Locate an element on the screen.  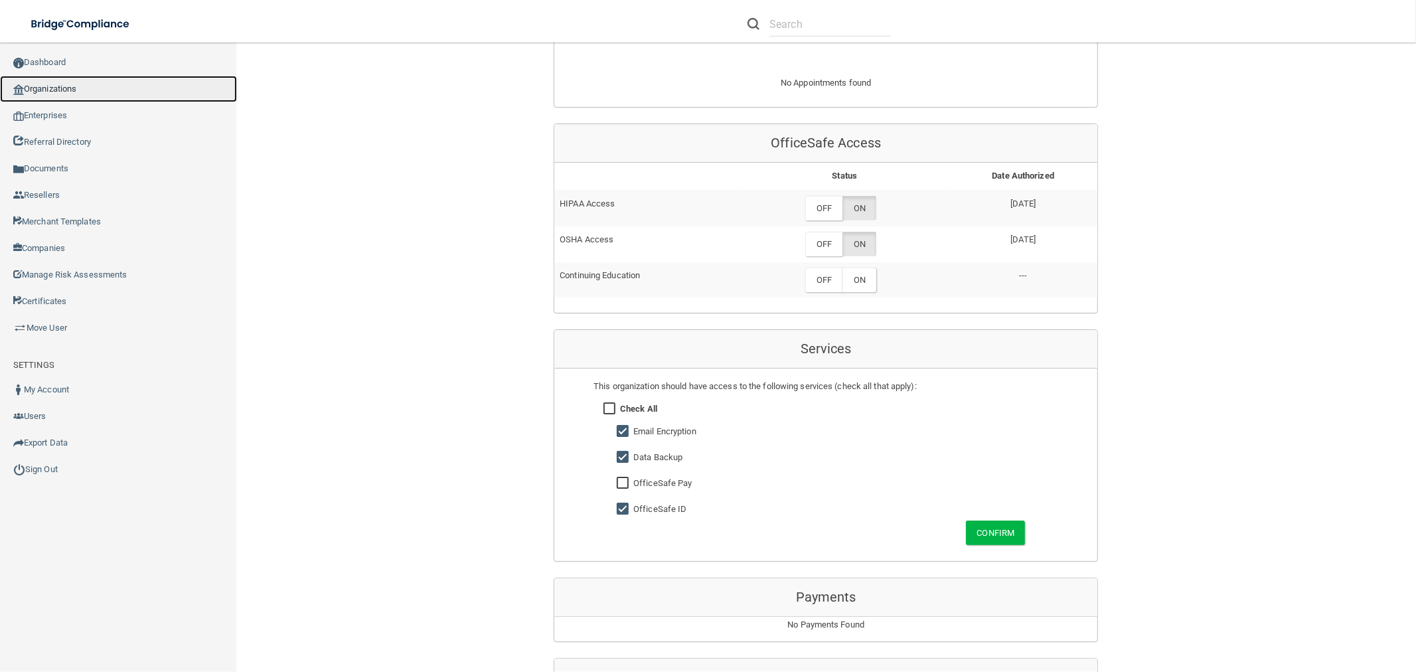
input: Search is located at coordinates (830, 24).